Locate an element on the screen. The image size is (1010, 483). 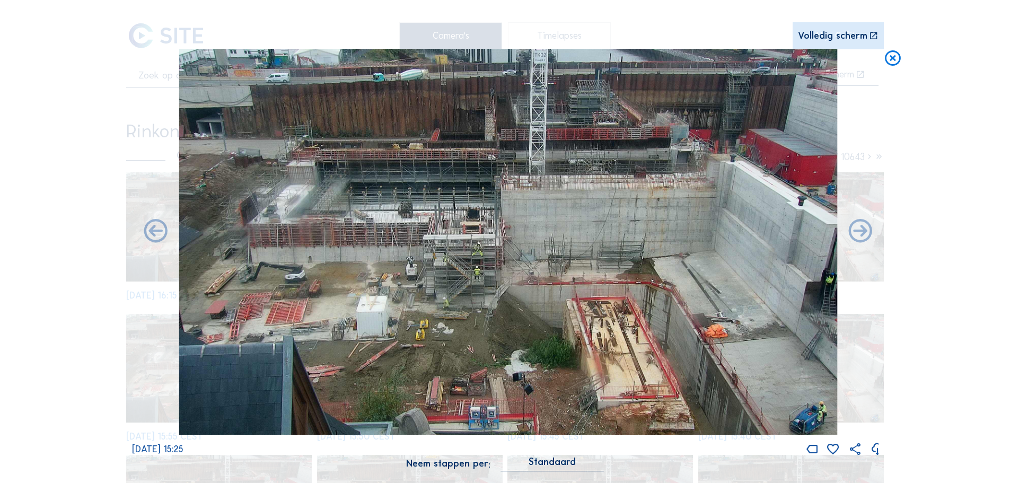
i: Back is located at coordinates (860, 232).